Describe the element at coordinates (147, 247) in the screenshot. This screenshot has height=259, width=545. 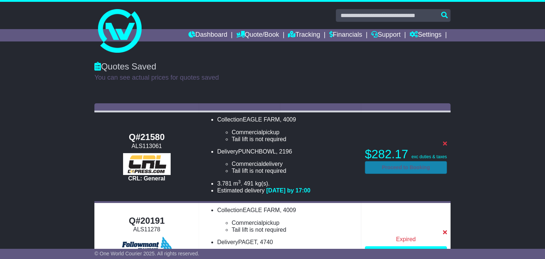
I see `img: Followmont Transport: Domestic` at that location.